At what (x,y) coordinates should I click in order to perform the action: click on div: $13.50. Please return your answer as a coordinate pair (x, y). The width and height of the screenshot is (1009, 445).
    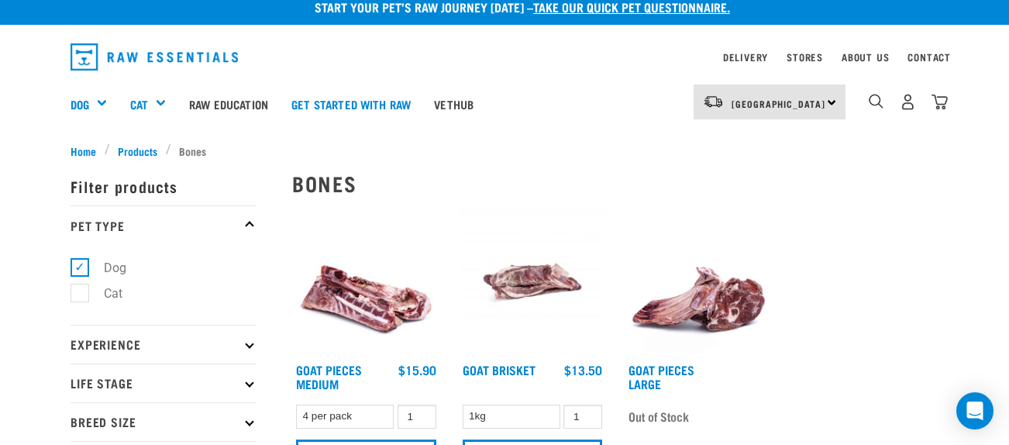
    Looking at the image, I should click on (583, 370).